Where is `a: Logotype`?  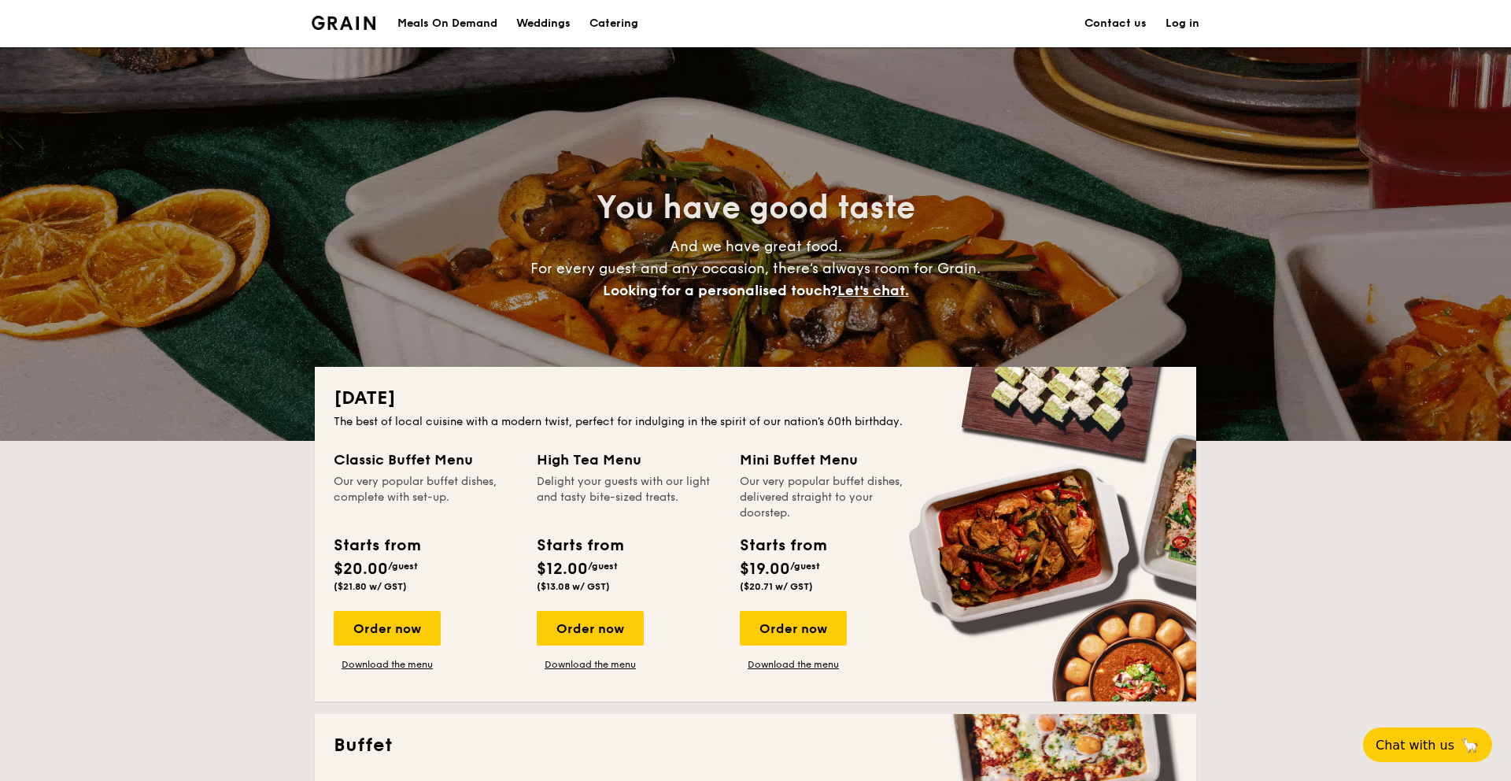
a: Logotype is located at coordinates (343, 23).